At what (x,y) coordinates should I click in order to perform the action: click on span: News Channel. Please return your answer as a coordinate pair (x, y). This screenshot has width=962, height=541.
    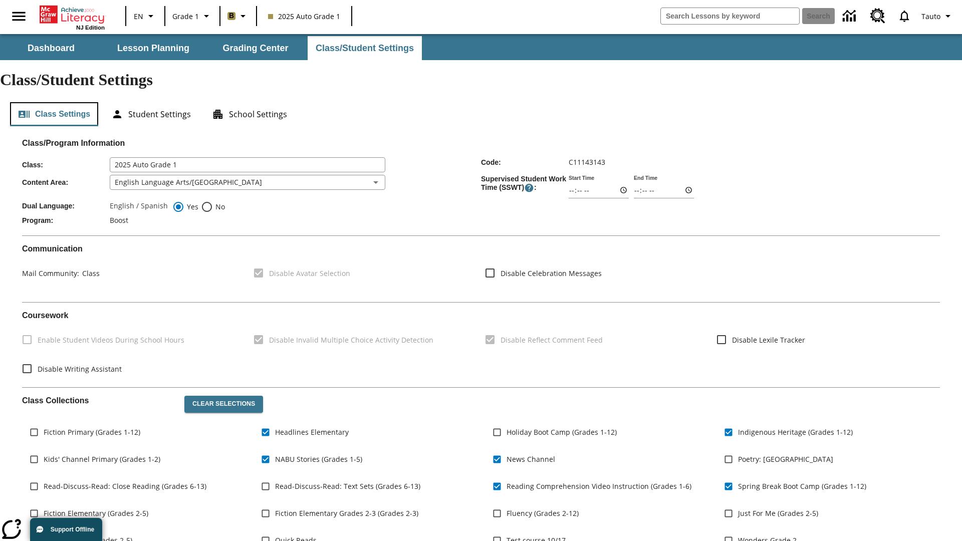
    Looking at the image, I should click on (530, 459).